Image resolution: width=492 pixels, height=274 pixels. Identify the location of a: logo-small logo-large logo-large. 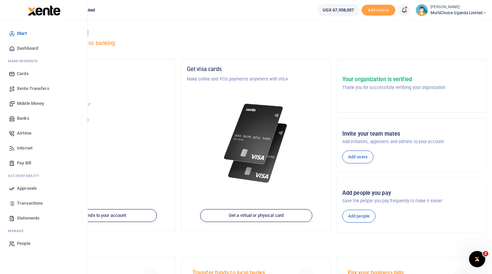
(44, 10).